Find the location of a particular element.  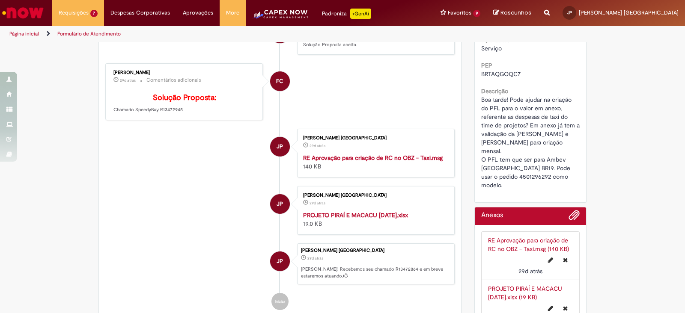

h2: Anexos is located at coordinates (492, 216).